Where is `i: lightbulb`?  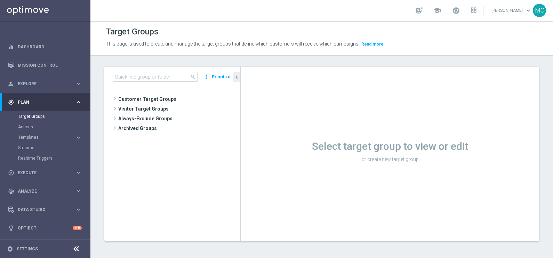 i: lightbulb is located at coordinates (11, 228).